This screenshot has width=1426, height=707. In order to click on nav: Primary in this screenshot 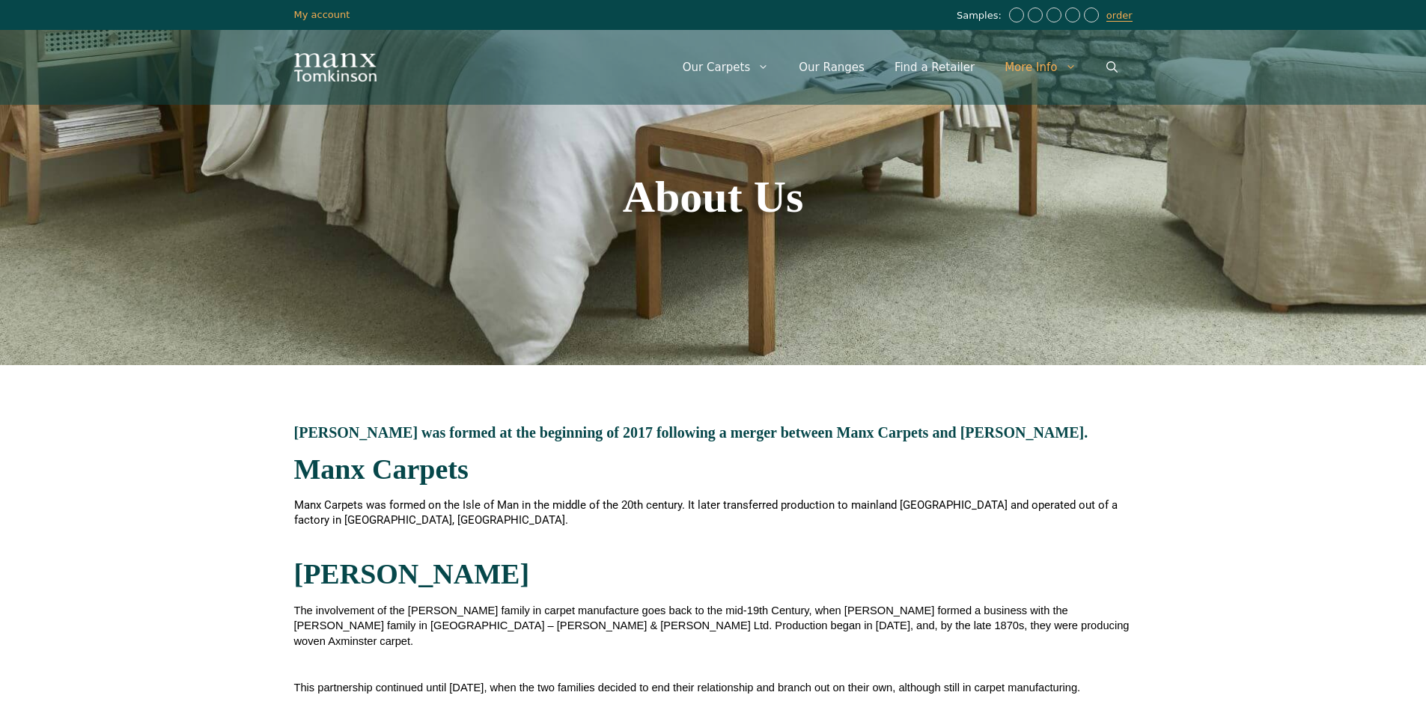, I will do `click(900, 67)`.